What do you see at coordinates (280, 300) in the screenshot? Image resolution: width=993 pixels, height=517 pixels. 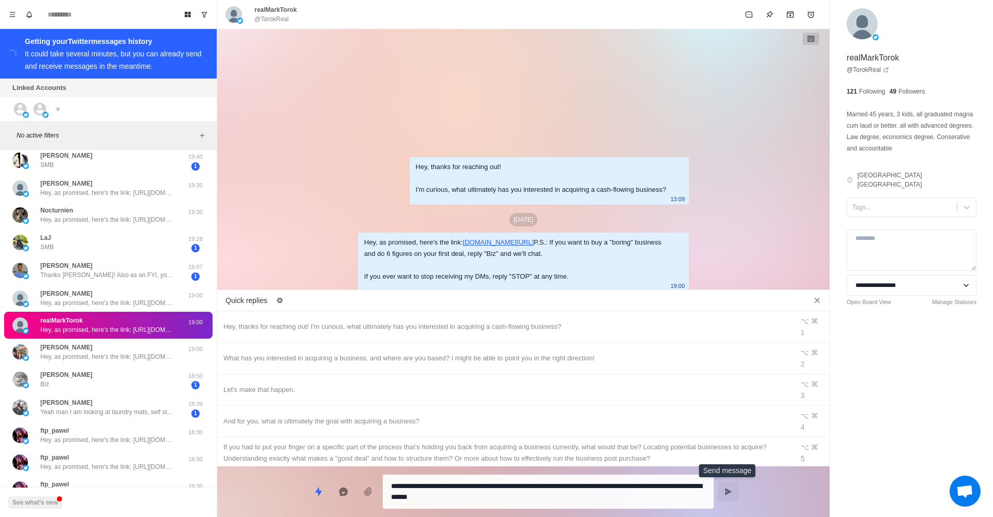 I see `button: Edit quick replies` at bounding box center [280, 300].